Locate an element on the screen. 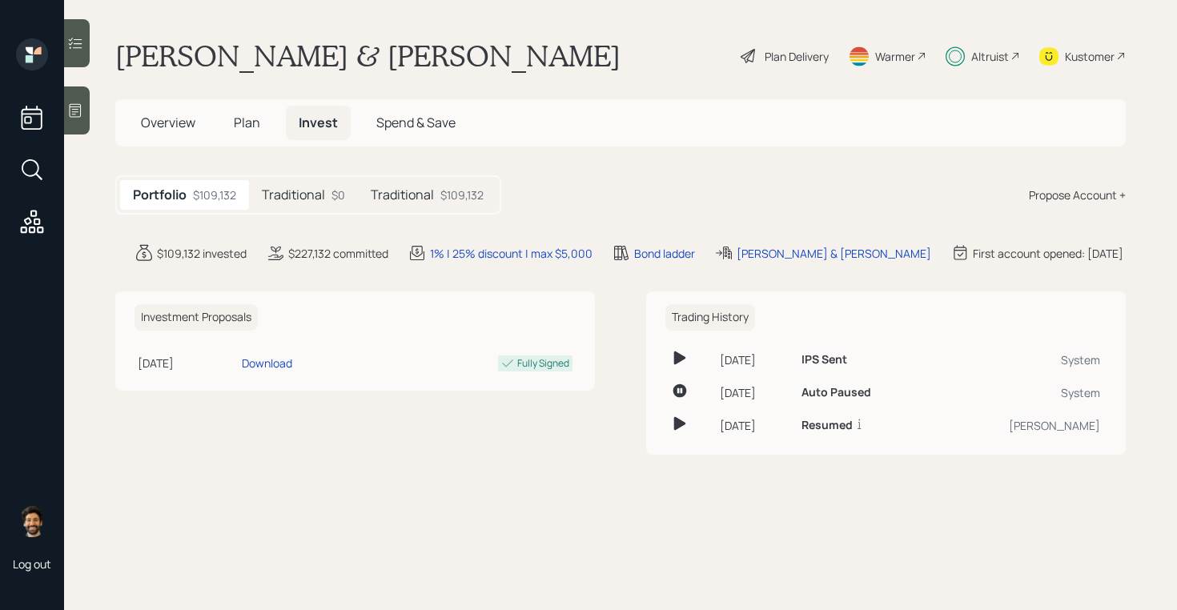 This screenshot has height=610, width=1177. div: Log out is located at coordinates (32, 564).